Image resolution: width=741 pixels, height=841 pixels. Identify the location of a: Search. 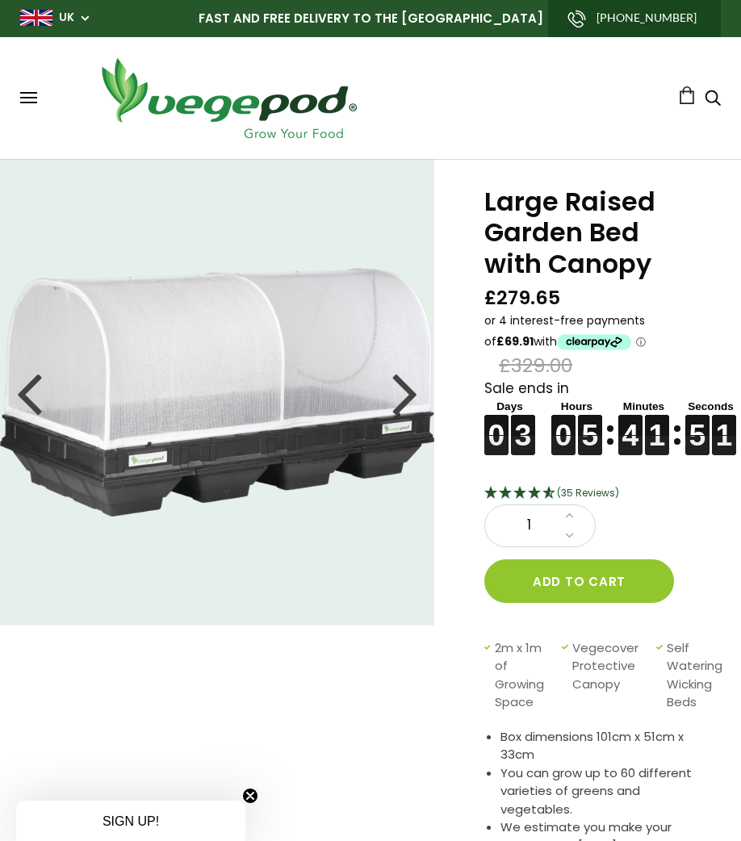
(712, 99).